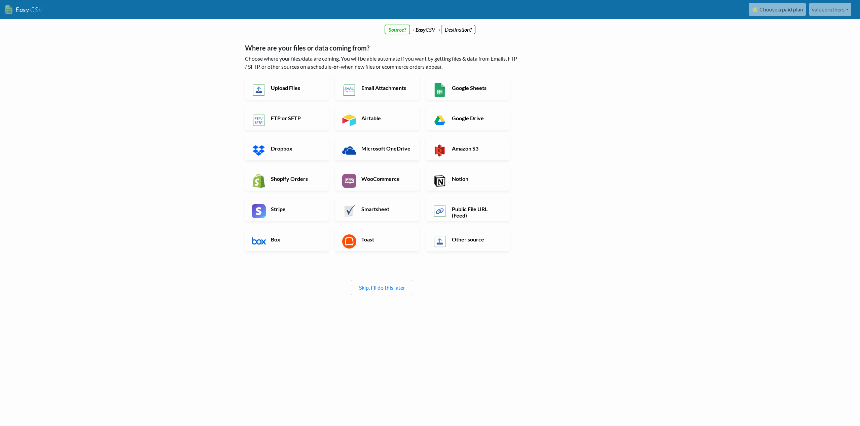 The width and height of the screenshot is (860, 426). I want to click on h6: Upload Files, so click(295, 87).